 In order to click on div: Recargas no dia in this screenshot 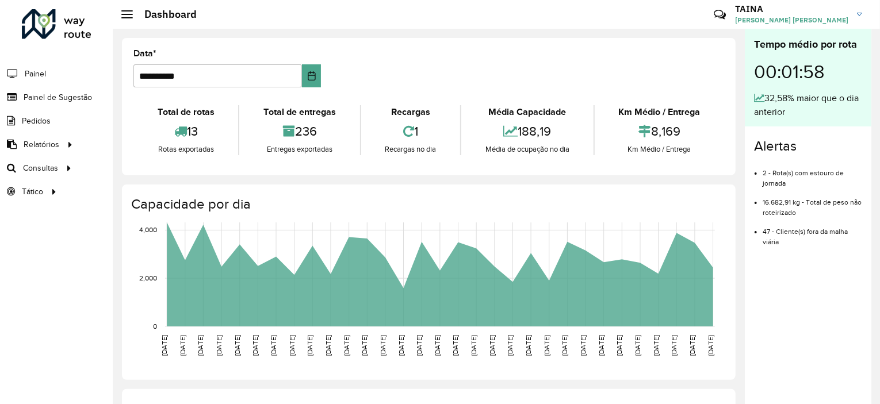, I will do `click(411, 150)`.